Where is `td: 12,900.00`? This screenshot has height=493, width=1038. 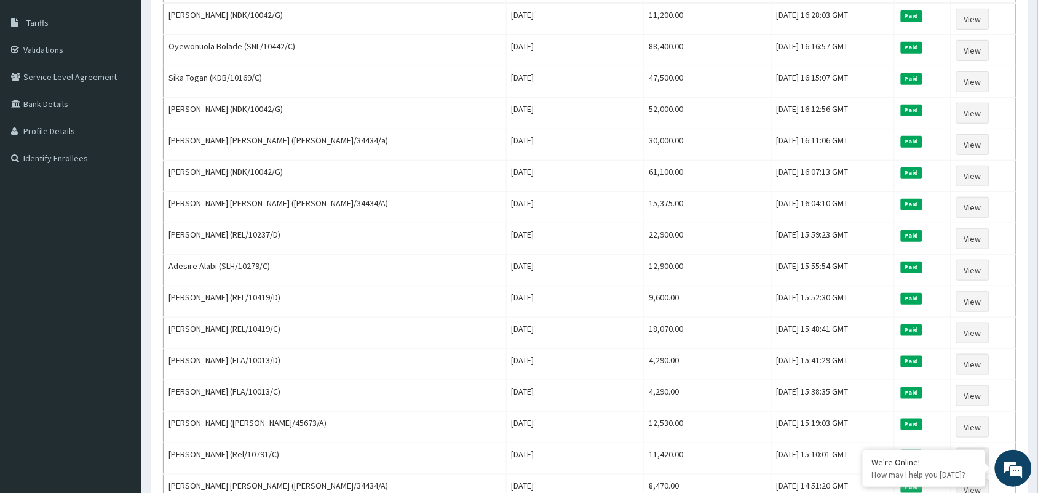 td: 12,900.00 is located at coordinates (707, 270).